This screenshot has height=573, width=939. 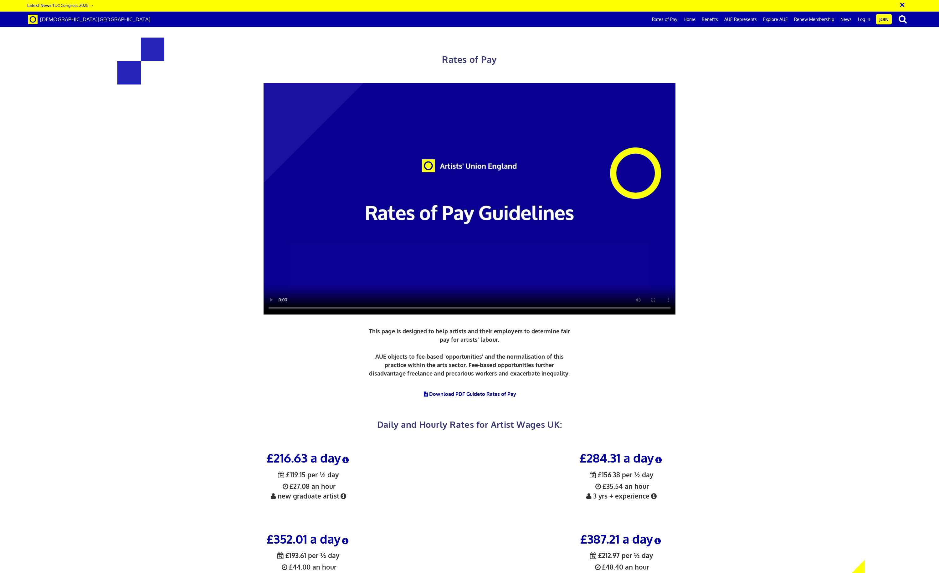 What do you see at coordinates (308, 475) in the screenshot?
I see `span: £119.15 per ½ day` at bounding box center [308, 475].